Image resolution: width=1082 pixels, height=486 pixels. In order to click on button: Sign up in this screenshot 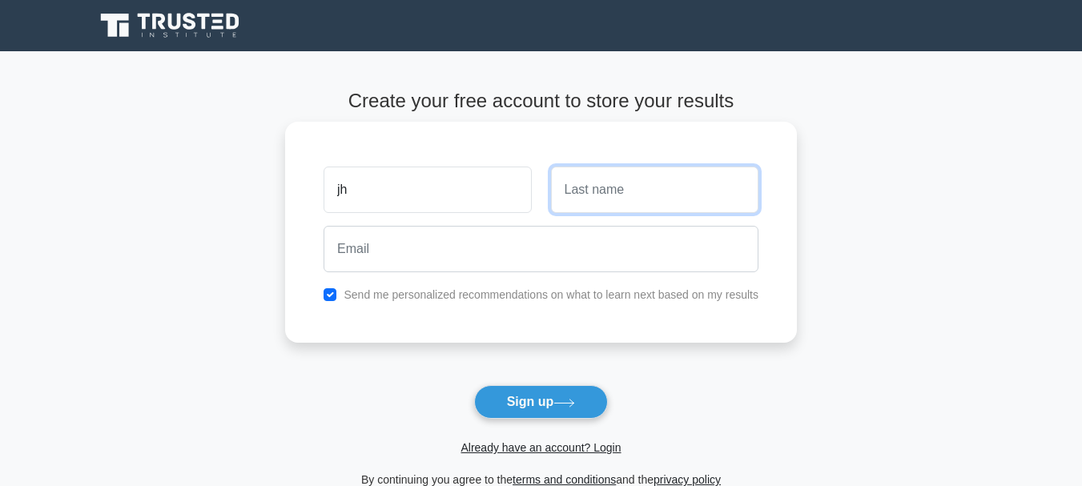, I will do `click(541, 402)`.